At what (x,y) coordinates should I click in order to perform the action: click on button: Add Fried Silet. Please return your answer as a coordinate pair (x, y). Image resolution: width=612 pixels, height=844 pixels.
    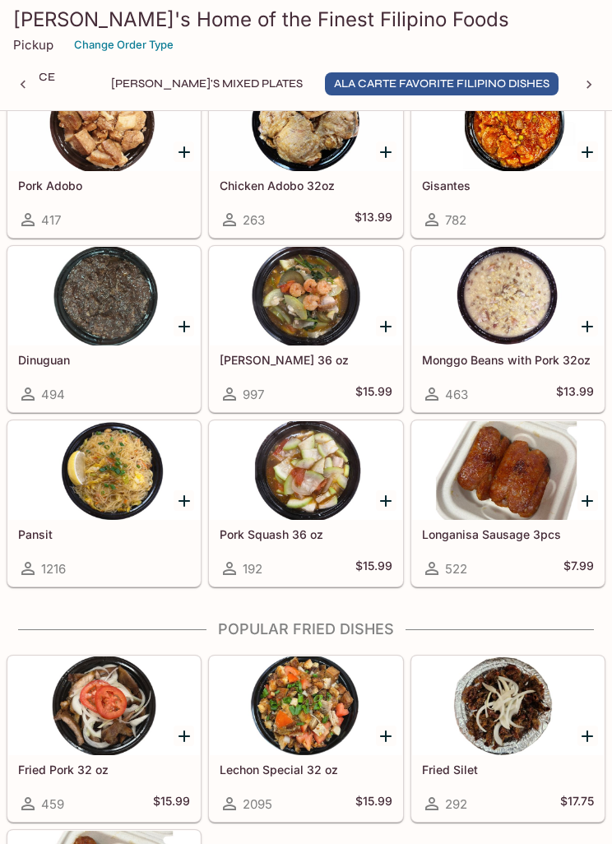
    Looking at the image, I should click on (588, 736).